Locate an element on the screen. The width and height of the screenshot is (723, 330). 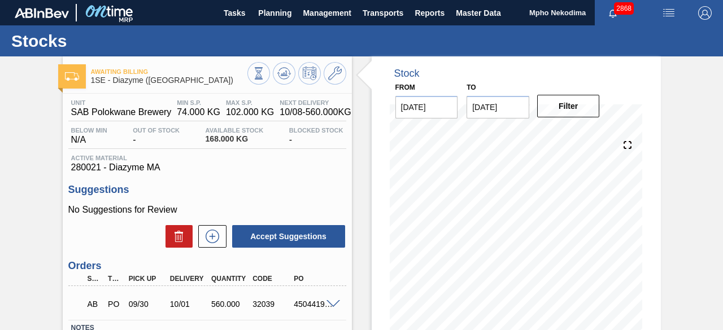
span: Tasks is located at coordinates (234, 13).